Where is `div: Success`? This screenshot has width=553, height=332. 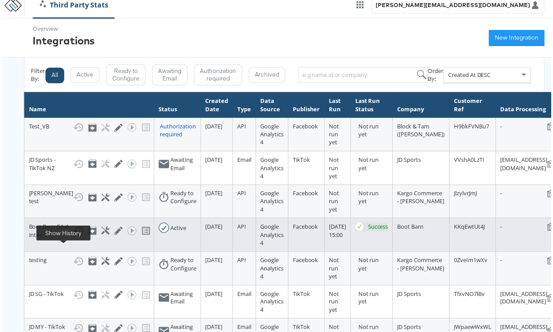 div: Success is located at coordinates (378, 228).